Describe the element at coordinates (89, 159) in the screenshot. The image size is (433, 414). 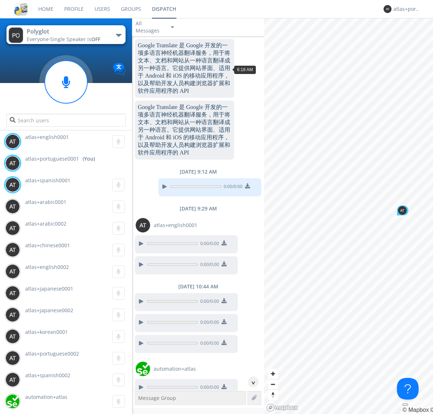
I see `div: (You)` at that location.